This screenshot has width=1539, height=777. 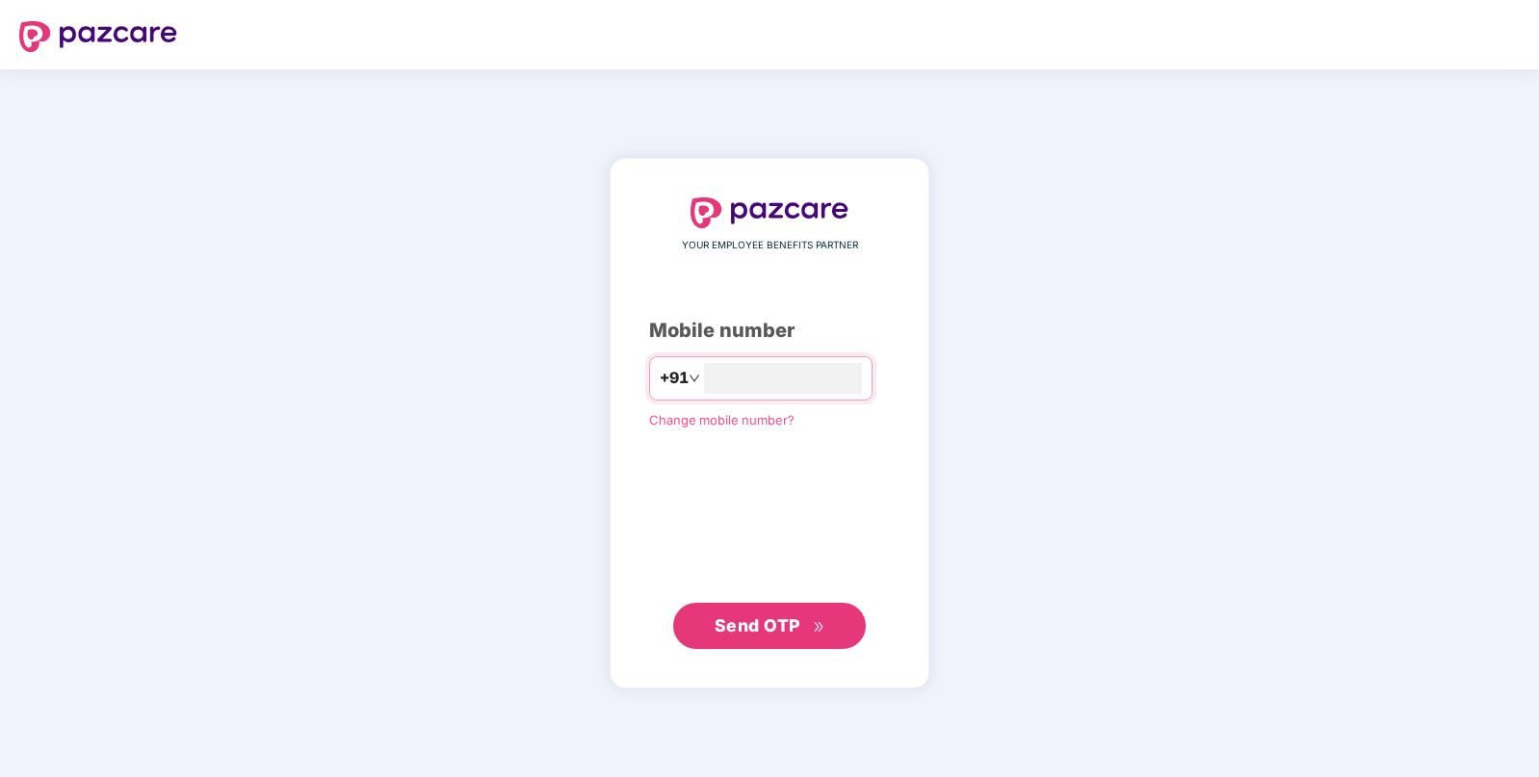 What do you see at coordinates (769, 626) in the screenshot?
I see `button: Send OTPdouble-right` at bounding box center [769, 626].